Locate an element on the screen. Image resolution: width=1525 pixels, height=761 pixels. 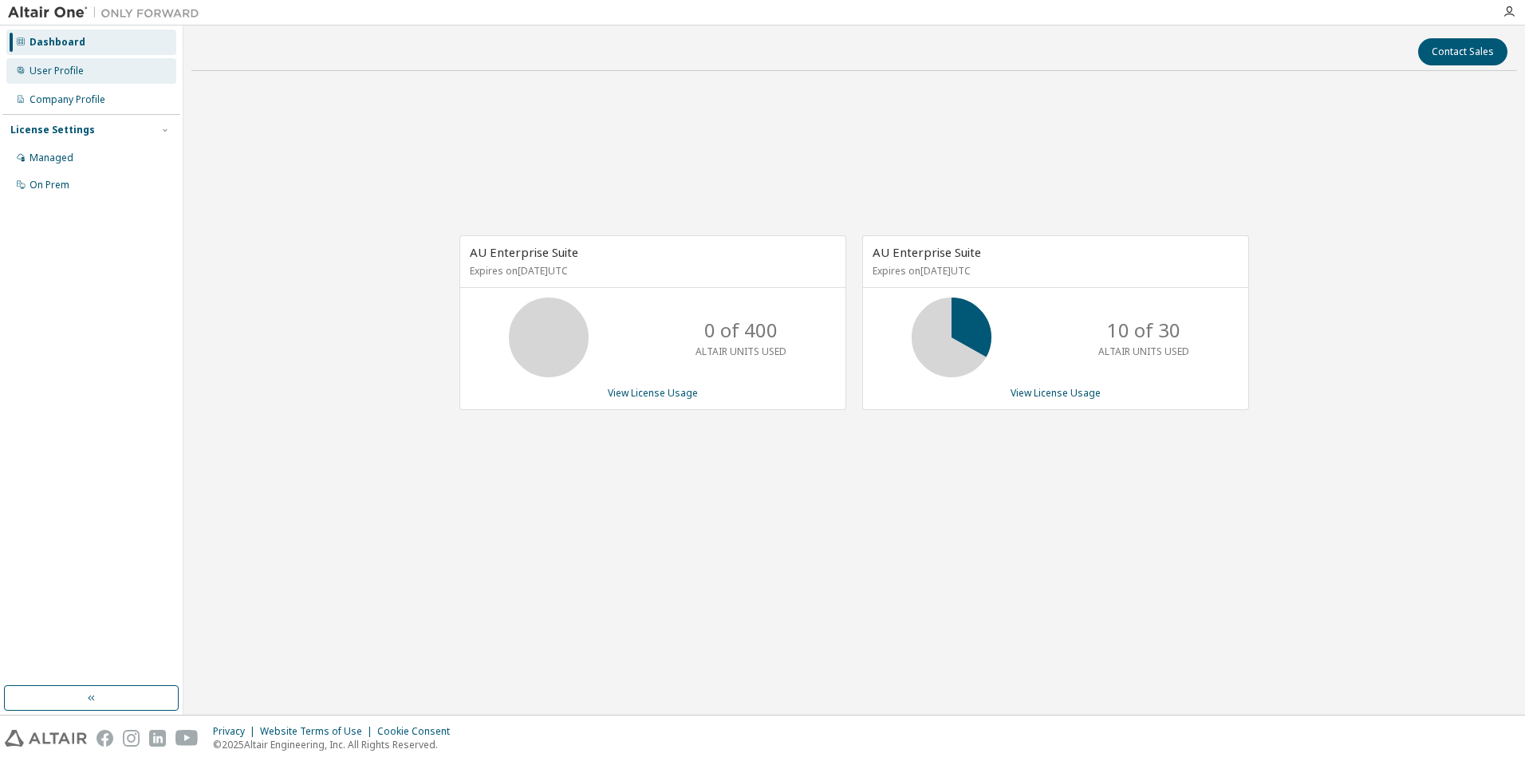
div: On Prem is located at coordinates (49, 185).